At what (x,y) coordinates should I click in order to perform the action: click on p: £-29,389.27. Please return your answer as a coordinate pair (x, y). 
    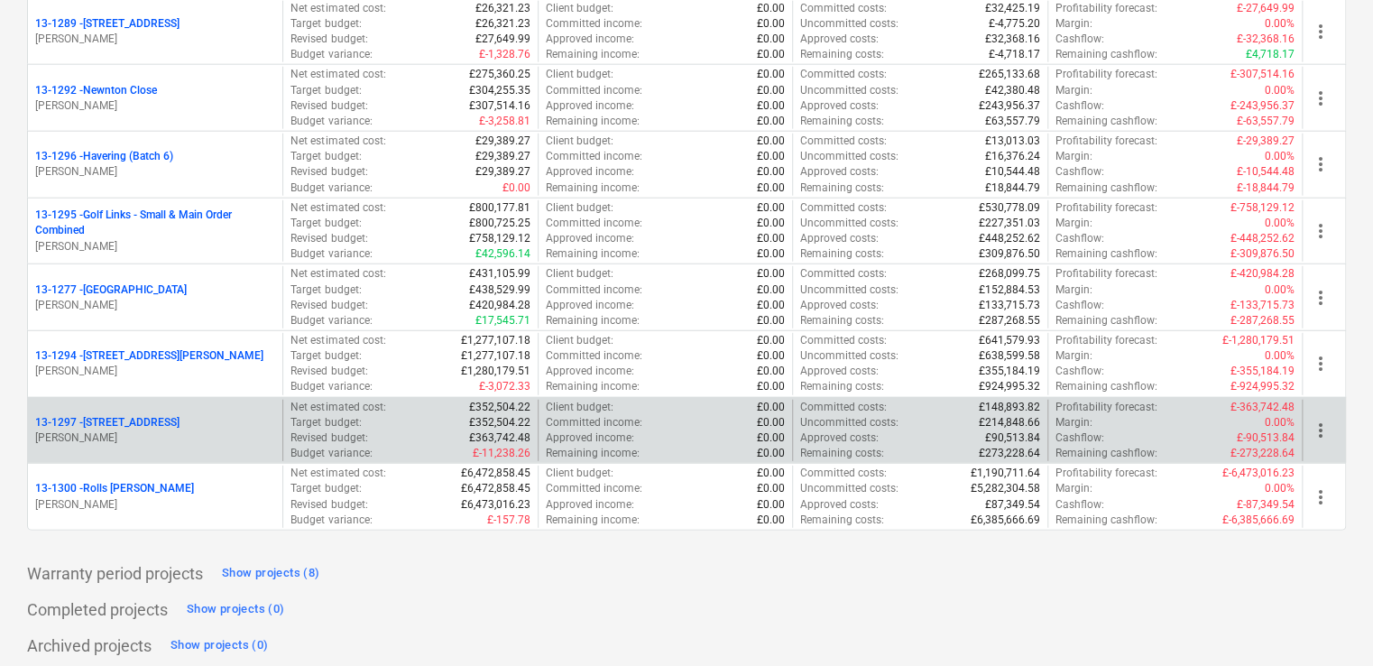
    Looking at the image, I should click on (1266, 141).